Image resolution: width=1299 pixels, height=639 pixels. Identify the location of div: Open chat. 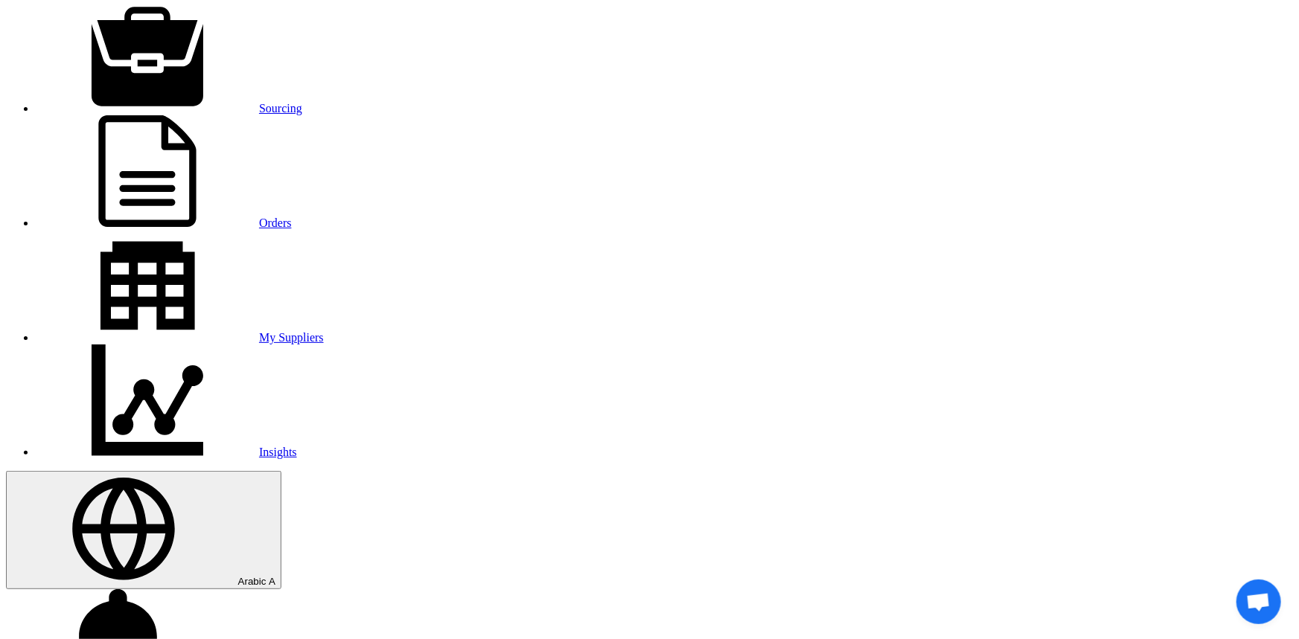
(1259, 602).